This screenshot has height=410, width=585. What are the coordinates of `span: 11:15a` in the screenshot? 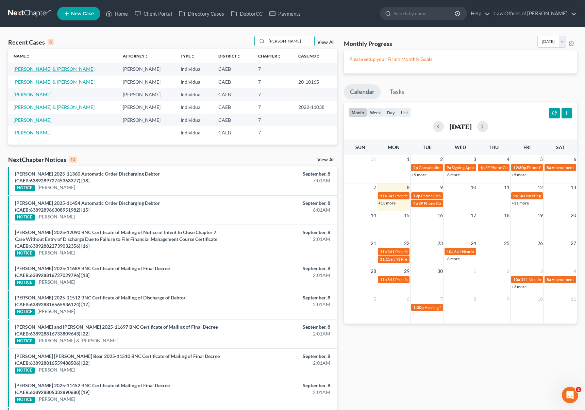 It's located at (386, 259).